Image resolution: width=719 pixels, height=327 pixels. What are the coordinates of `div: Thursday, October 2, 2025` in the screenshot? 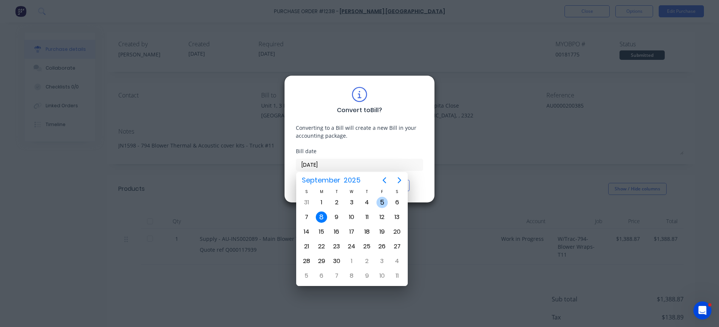 It's located at (367, 262).